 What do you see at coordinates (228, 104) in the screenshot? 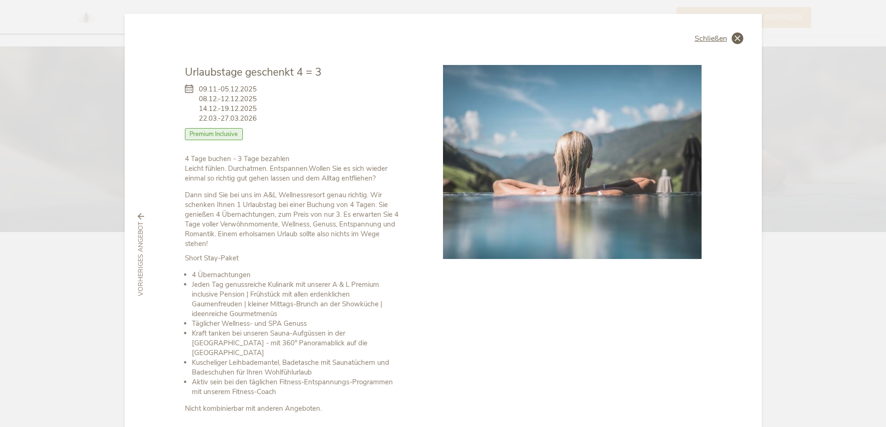
I see `span: 09.11.-05.12.2025 08.12.-12.12.2025 14.12.-19.12.2025 22.03.-27.03.2026` at bounding box center [228, 104].